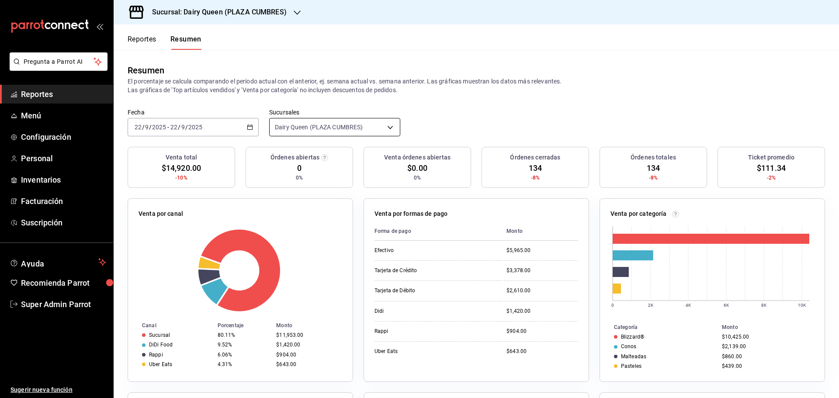 The image size is (839, 398). What do you see at coordinates (766, 346) in the screenshot?
I see `div: $2,139.00` at bounding box center [766, 346].